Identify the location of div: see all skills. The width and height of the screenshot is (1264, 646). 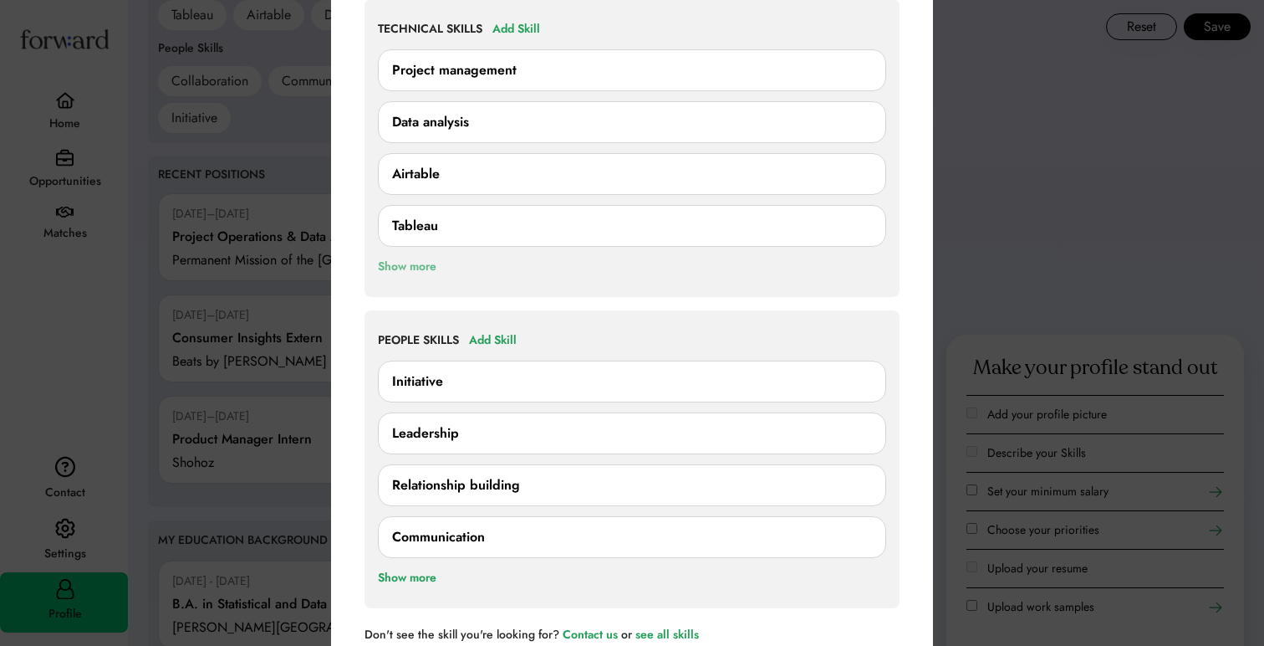
(667, 634).